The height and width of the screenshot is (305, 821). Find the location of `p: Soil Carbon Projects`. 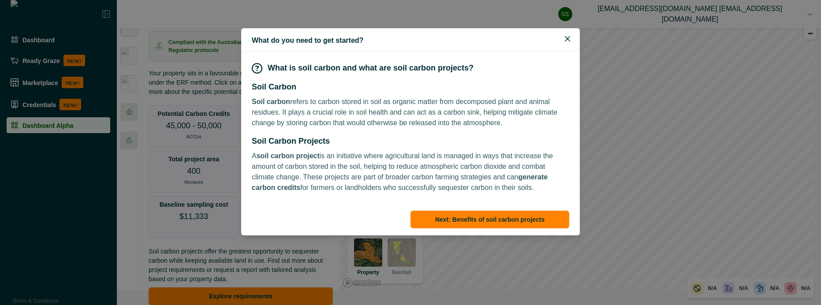

p: Soil Carbon Projects is located at coordinates (410, 141).